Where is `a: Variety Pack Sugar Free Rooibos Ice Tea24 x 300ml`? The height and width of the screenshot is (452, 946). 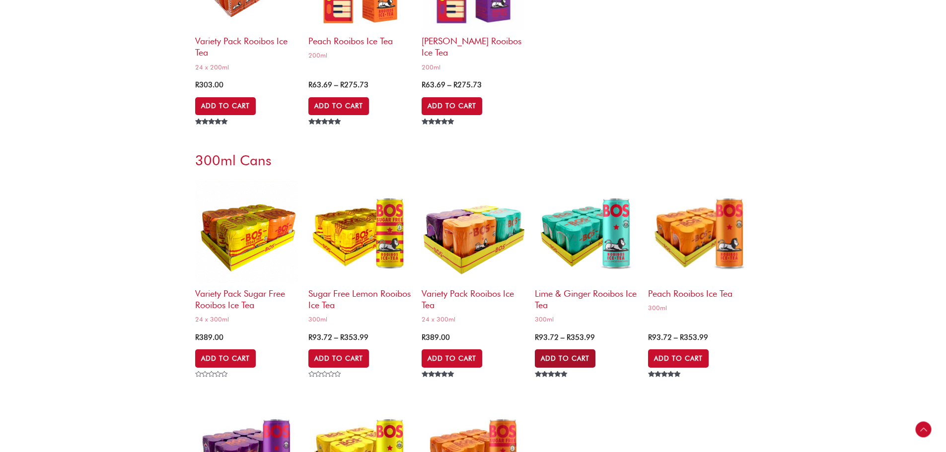 a: Variety Pack Sugar Free Rooibos Ice Tea24 x 300ml is located at coordinates (247, 253).